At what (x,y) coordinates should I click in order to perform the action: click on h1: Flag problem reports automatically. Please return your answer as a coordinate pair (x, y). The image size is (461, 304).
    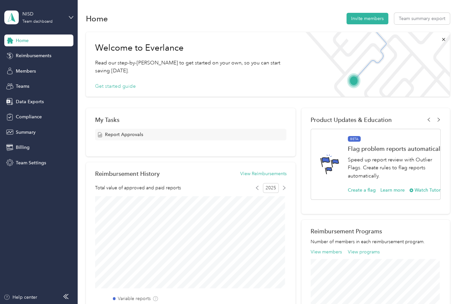
    Looking at the image, I should click on (397, 149).